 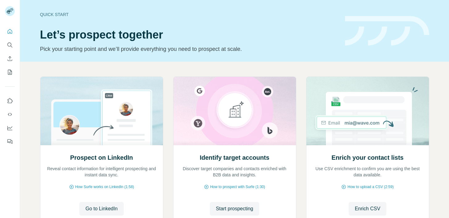 I want to click on div: Quick start, so click(x=189, y=14).